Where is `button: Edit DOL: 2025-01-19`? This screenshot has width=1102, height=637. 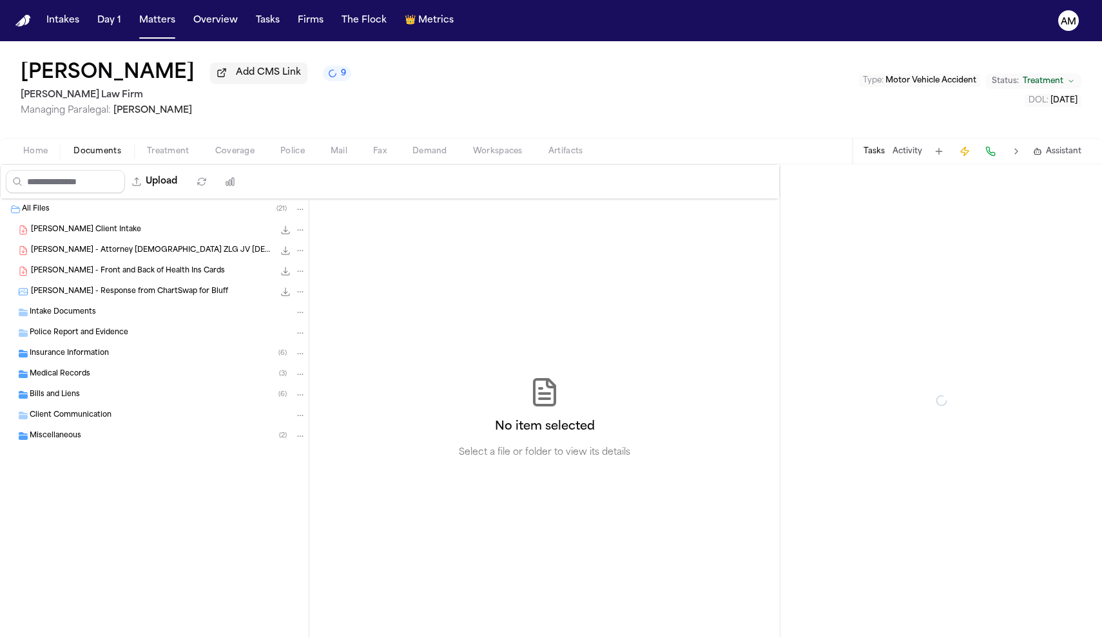 button: Edit DOL: 2025-01-19 is located at coordinates (1053, 101).